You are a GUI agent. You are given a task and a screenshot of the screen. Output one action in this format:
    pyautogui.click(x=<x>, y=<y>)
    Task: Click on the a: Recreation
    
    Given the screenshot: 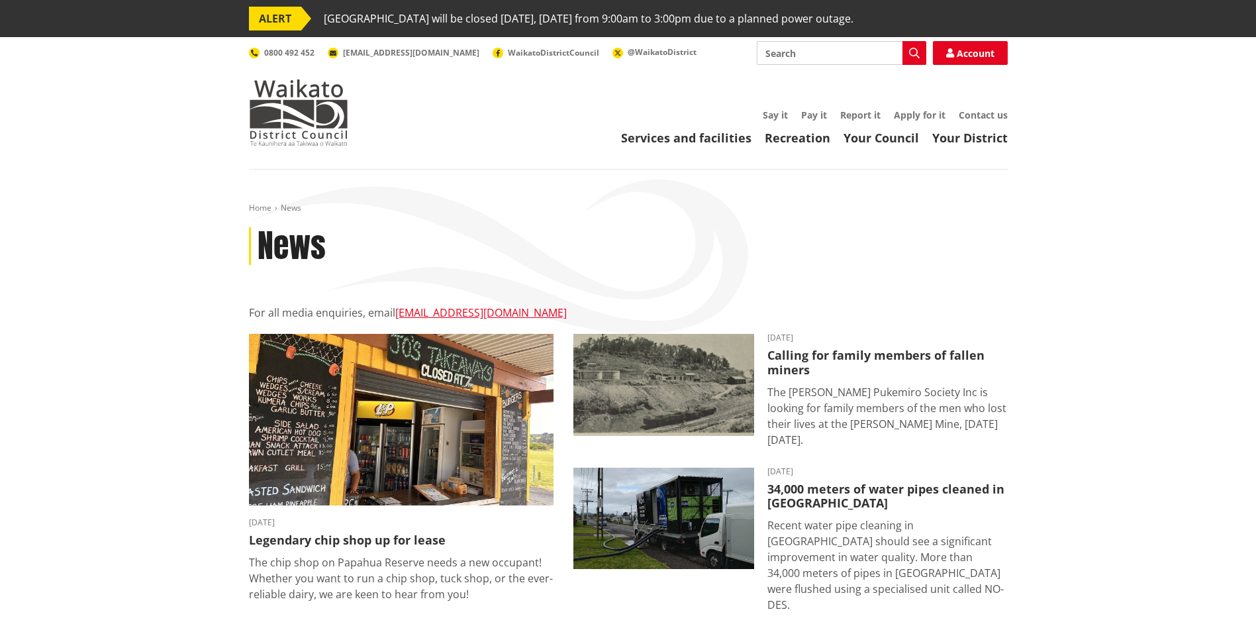 What is the action you would take?
    pyautogui.click(x=797, y=138)
    